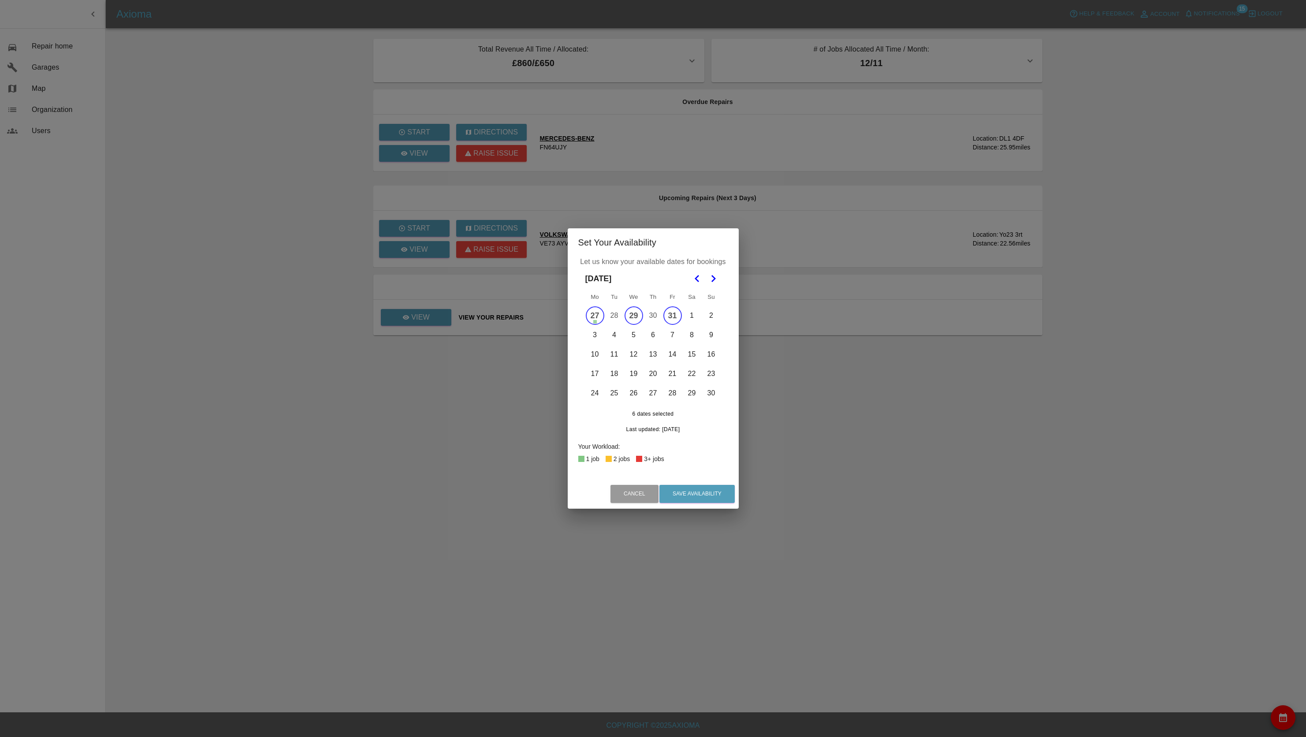  Describe the element at coordinates (692, 335) in the screenshot. I see `button: Saturday, November 8th, 2025` at that location.